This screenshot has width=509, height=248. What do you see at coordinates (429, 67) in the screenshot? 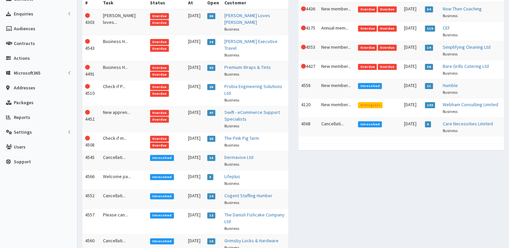
I see `span: 56` at bounding box center [429, 67].